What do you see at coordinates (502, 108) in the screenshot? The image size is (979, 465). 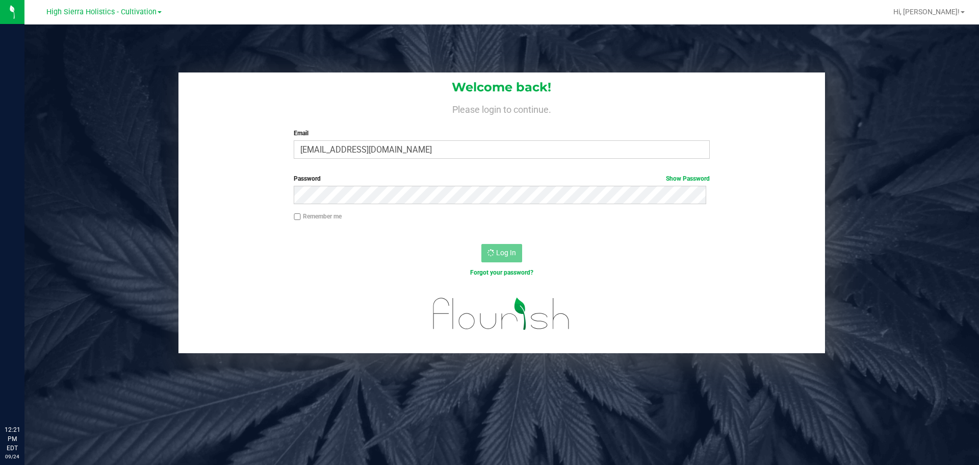 I see `h4: Please login to continue.` at bounding box center [502, 108].